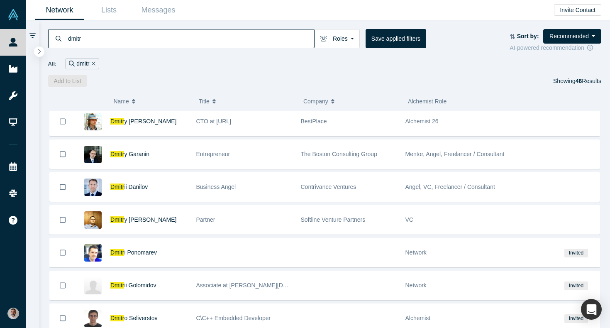 The image size is (610, 328). Describe the element at coordinates (13, 15) in the screenshot. I see `img: Alchemist Vault Logo` at that location.